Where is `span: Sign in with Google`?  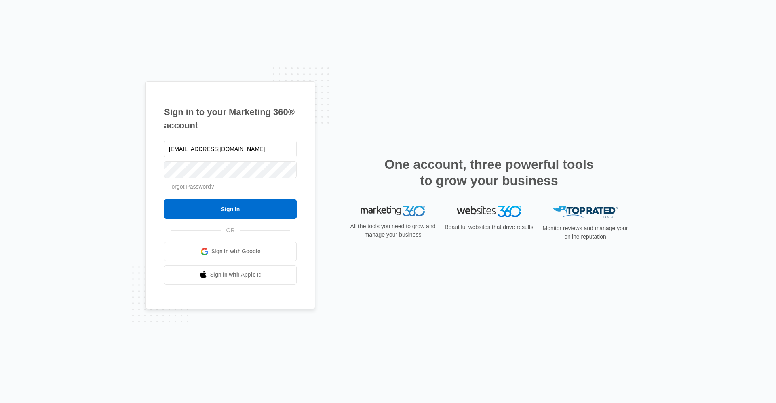 span: Sign in with Google is located at coordinates (236, 251).